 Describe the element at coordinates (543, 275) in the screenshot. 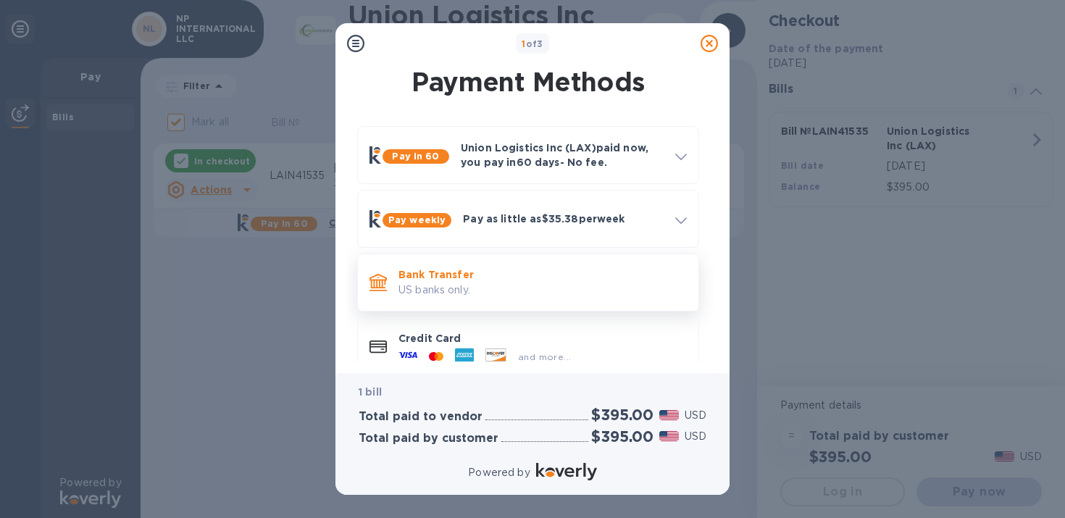

I see `p: Bank Transfer` at that location.